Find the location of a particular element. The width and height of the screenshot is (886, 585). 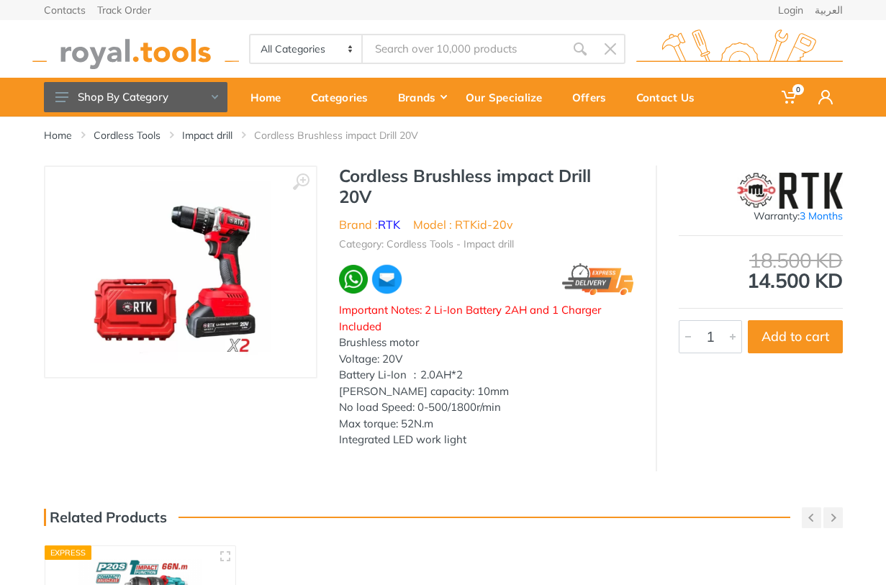

a: Offers is located at coordinates (594, 97).